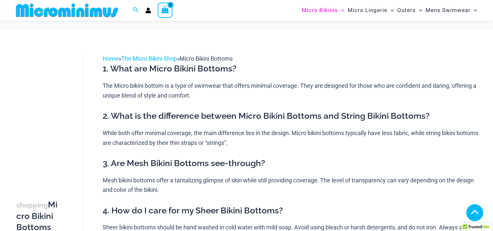 The width and height of the screenshot is (493, 231). Describe the element at coordinates (291, 69) in the screenshot. I see `h3: 1. What are Micro Bikini Bottoms?` at that location.